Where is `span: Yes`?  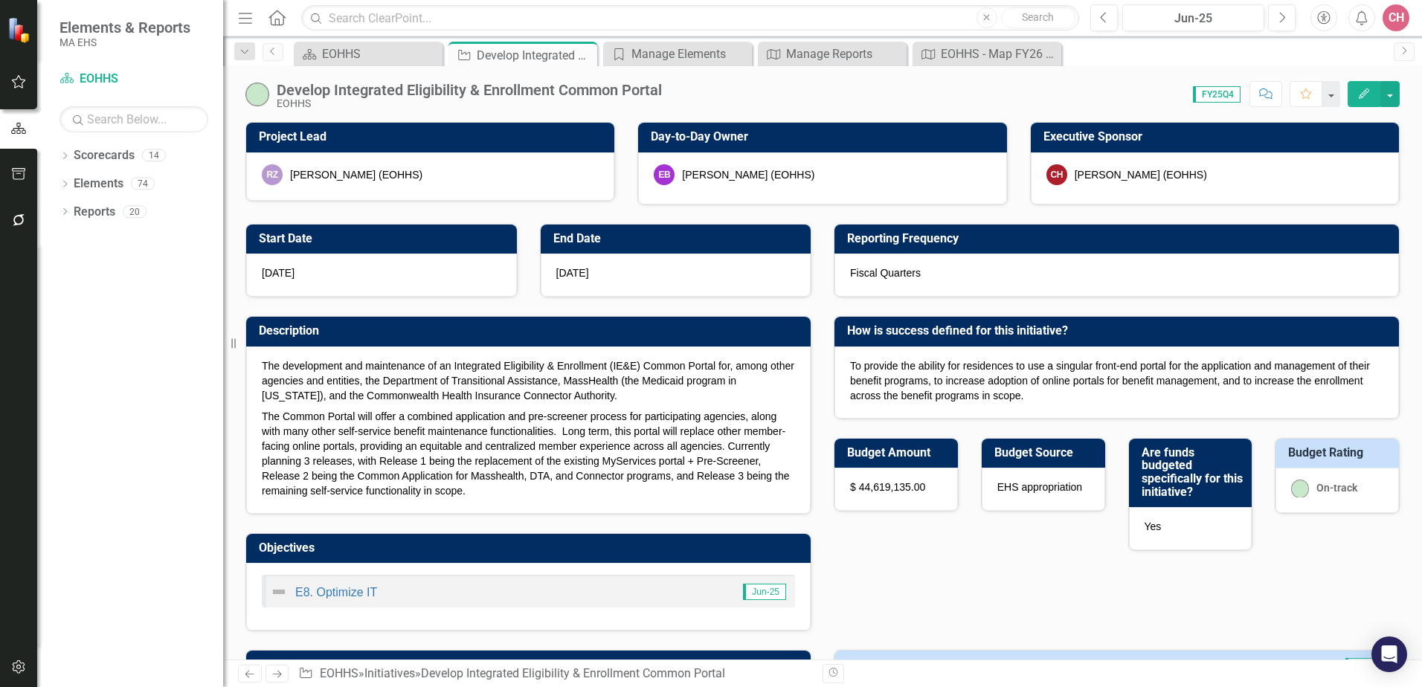 span: Yes is located at coordinates (1153, 527).